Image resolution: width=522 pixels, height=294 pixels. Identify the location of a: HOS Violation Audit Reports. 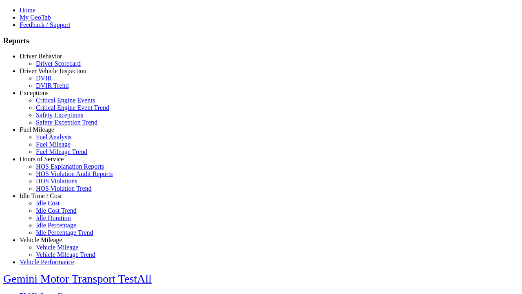
(74, 173).